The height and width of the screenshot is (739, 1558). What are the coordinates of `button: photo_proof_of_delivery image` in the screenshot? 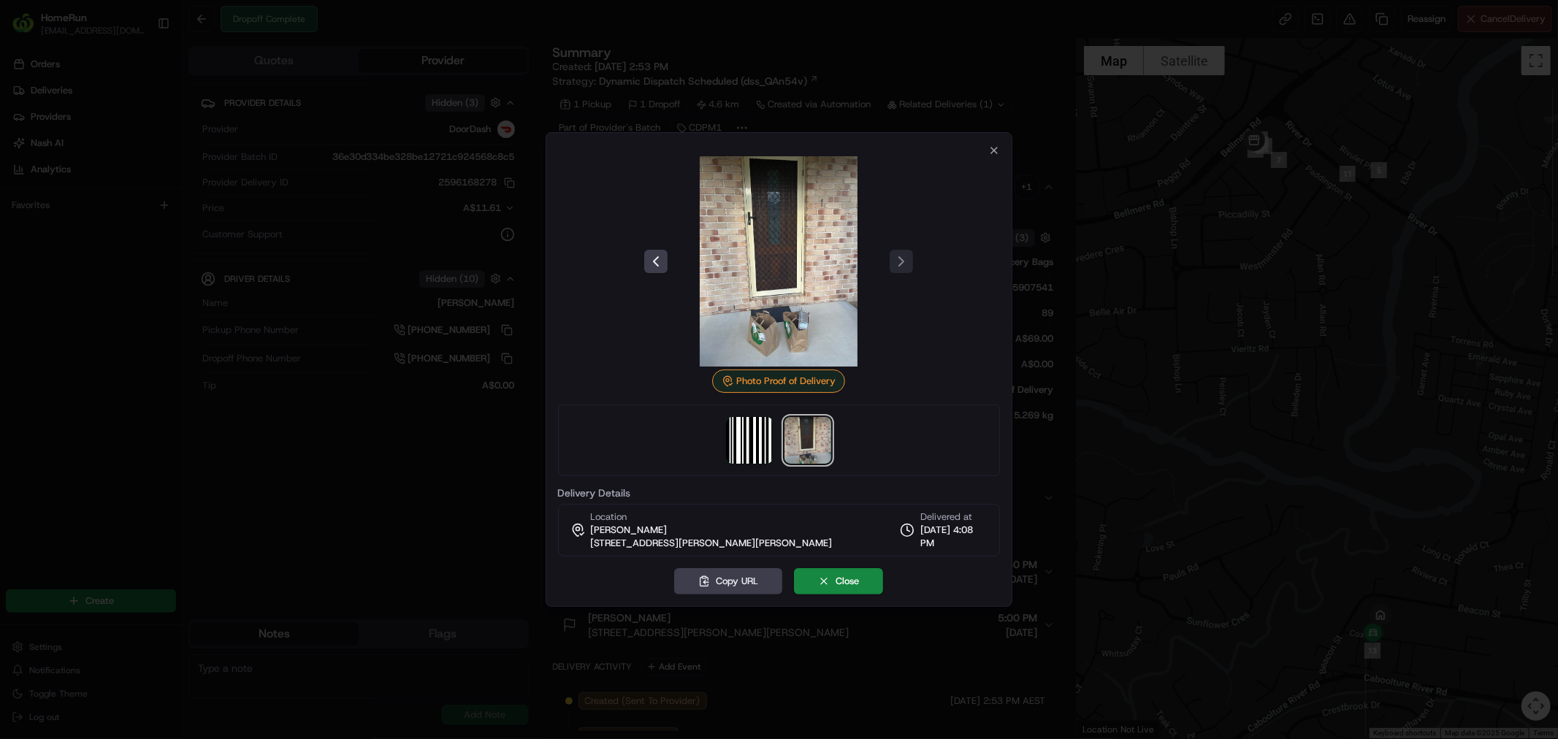 It's located at (808, 440).